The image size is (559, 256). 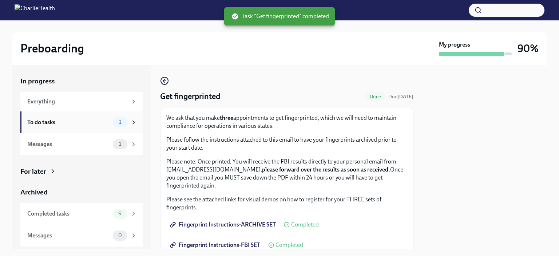 I want to click on div: Everything, so click(x=77, y=102).